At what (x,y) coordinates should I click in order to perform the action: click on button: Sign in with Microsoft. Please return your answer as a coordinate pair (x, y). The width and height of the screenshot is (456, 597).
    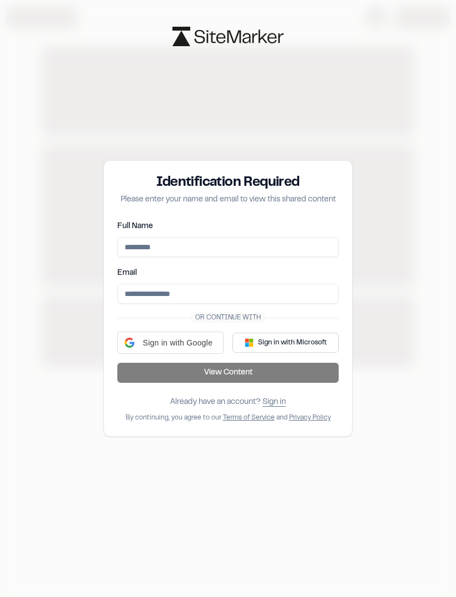
    Looking at the image, I should click on (285, 343).